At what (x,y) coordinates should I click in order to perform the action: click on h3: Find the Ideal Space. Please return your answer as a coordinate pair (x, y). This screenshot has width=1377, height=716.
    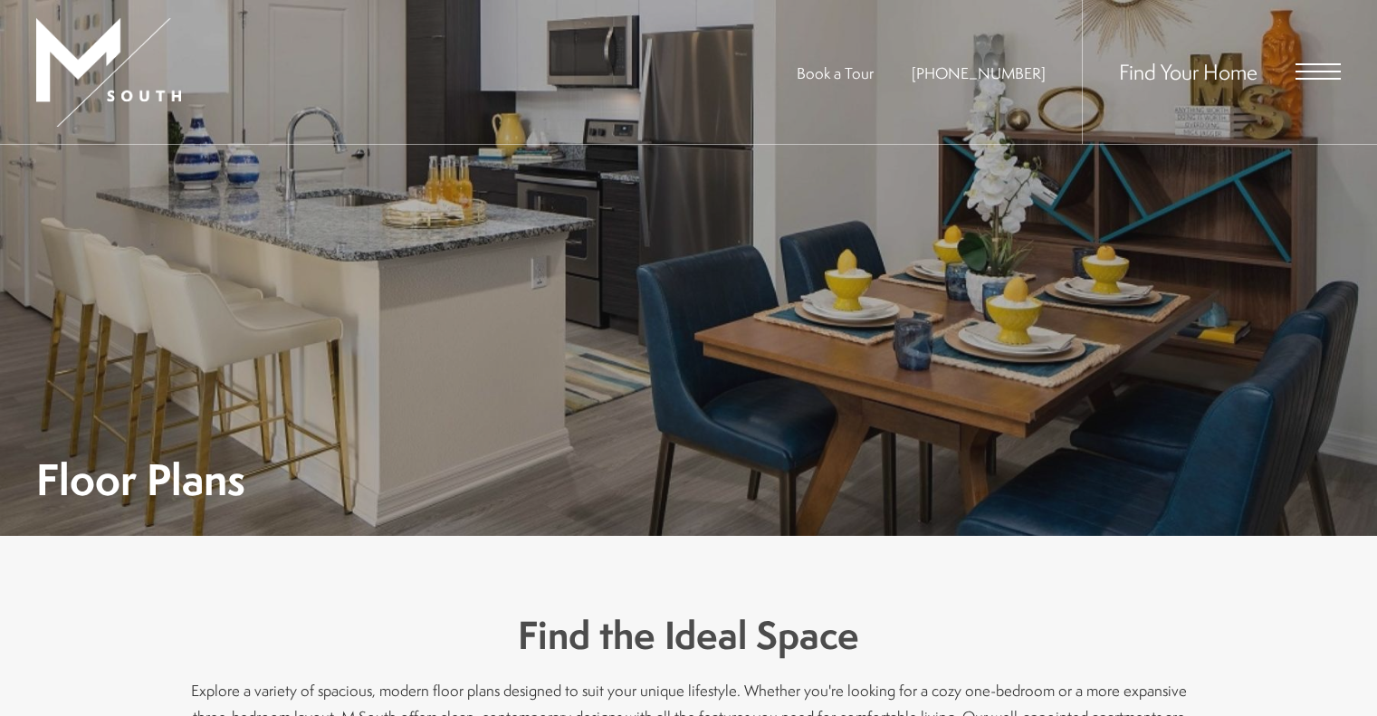
    Looking at the image, I should click on (689, 635).